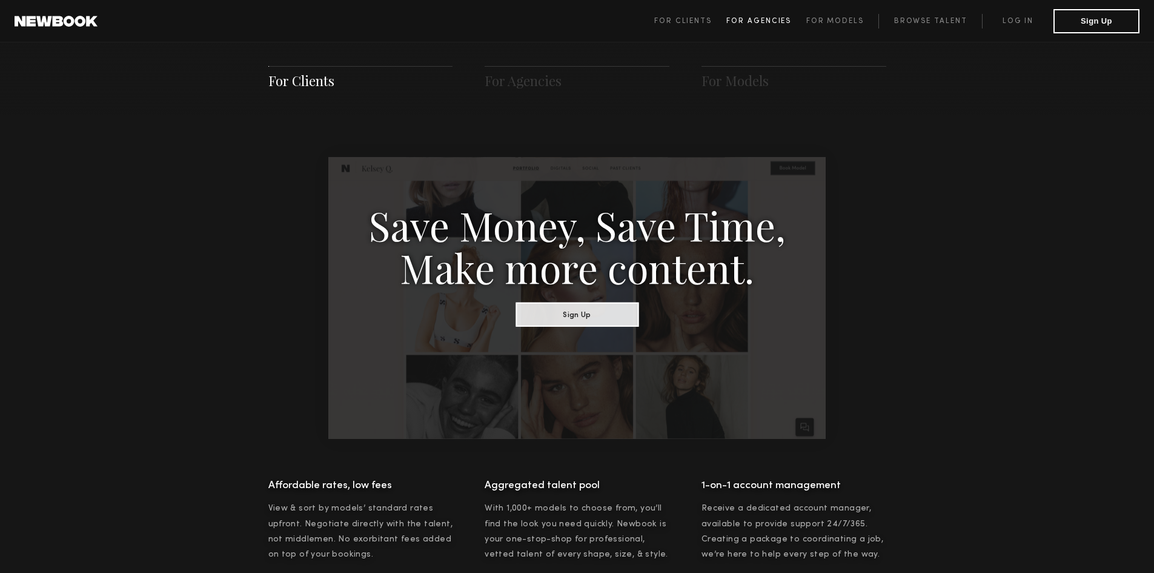 This screenshot has width=1154, height=573. What do you see at coordinates (576, 531) in the screenshot?
I see `span: With 1,000+ models to choose from, you’ll find the look you need quickly. Newbook is your one-sto...` at bounding box center [576, 531].